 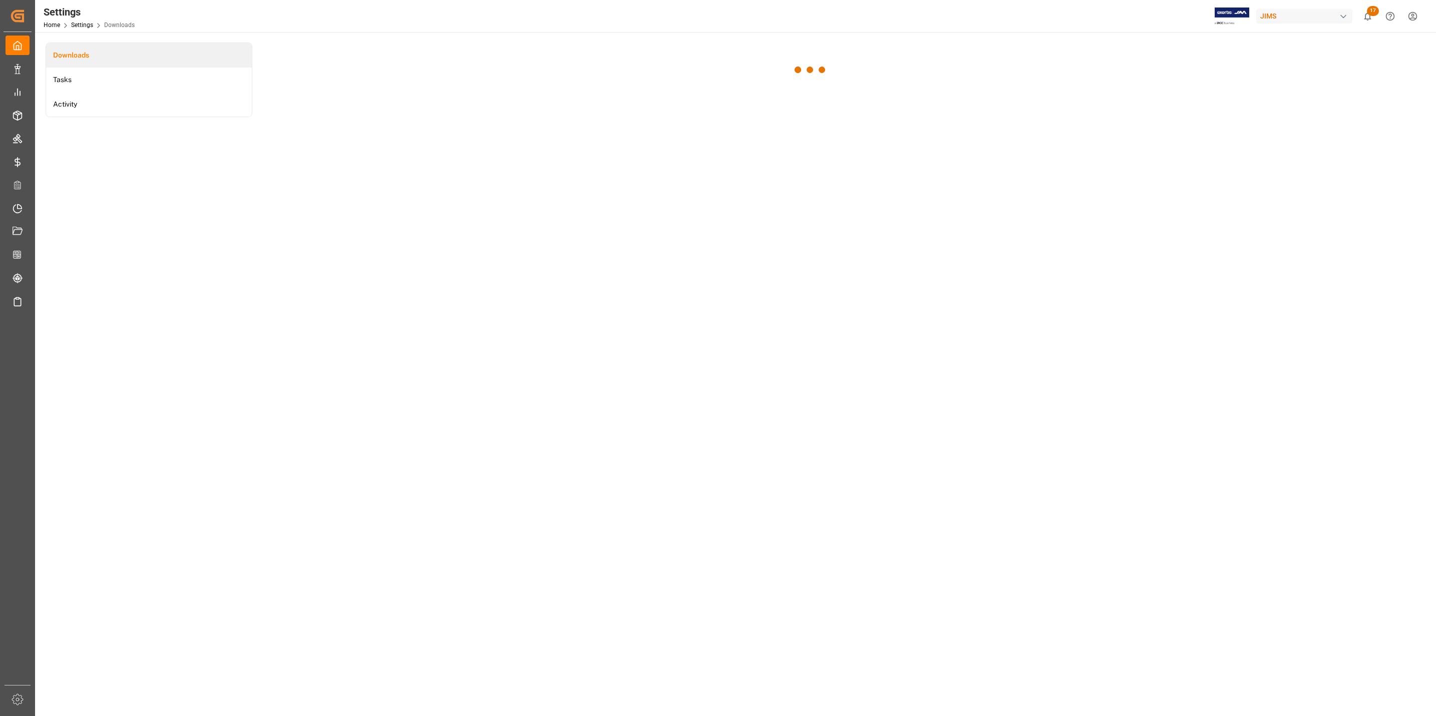 What do you see at coordinates (82, 25) in the screenshot?
I see `a: Settings` at bounding box center [82, 25].